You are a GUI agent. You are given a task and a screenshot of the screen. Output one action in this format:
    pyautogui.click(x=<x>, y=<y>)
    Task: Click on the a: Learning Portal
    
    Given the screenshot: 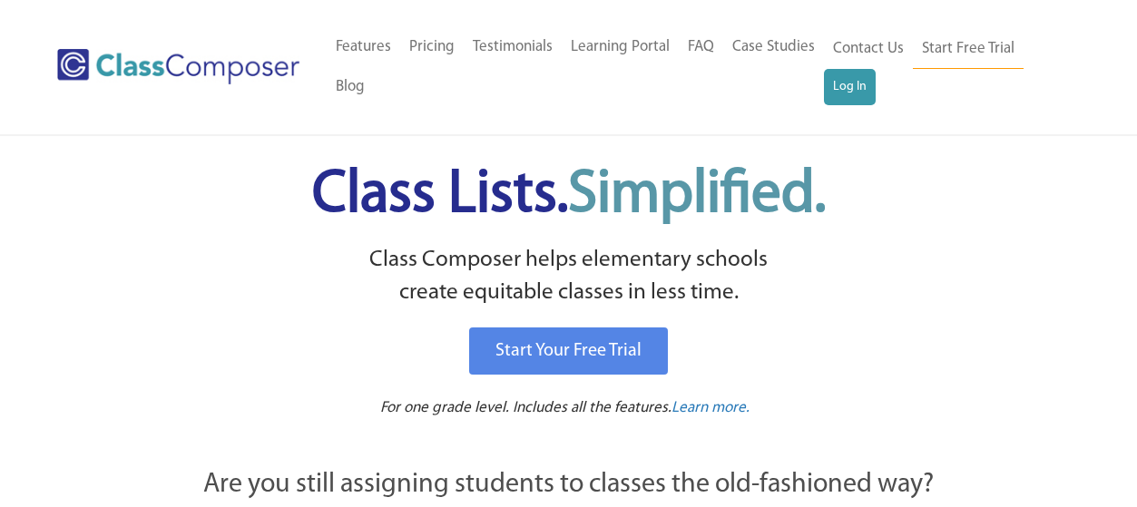 What is the action you would take?
    pyautogui.click(x=620, y=47)
    